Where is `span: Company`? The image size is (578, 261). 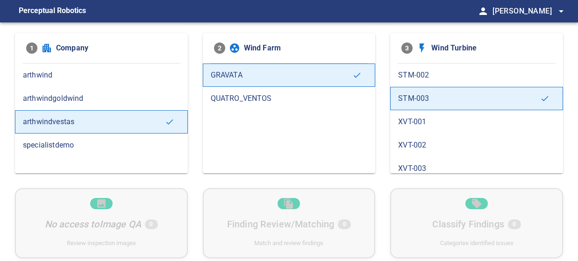
span: Company is located at coordinates (116, 48).